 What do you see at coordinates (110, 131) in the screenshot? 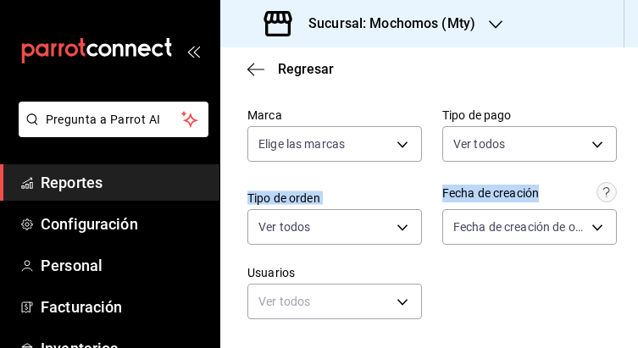
I see `a: Pregunta a Parrot AI` at bounding box center [110, 131].